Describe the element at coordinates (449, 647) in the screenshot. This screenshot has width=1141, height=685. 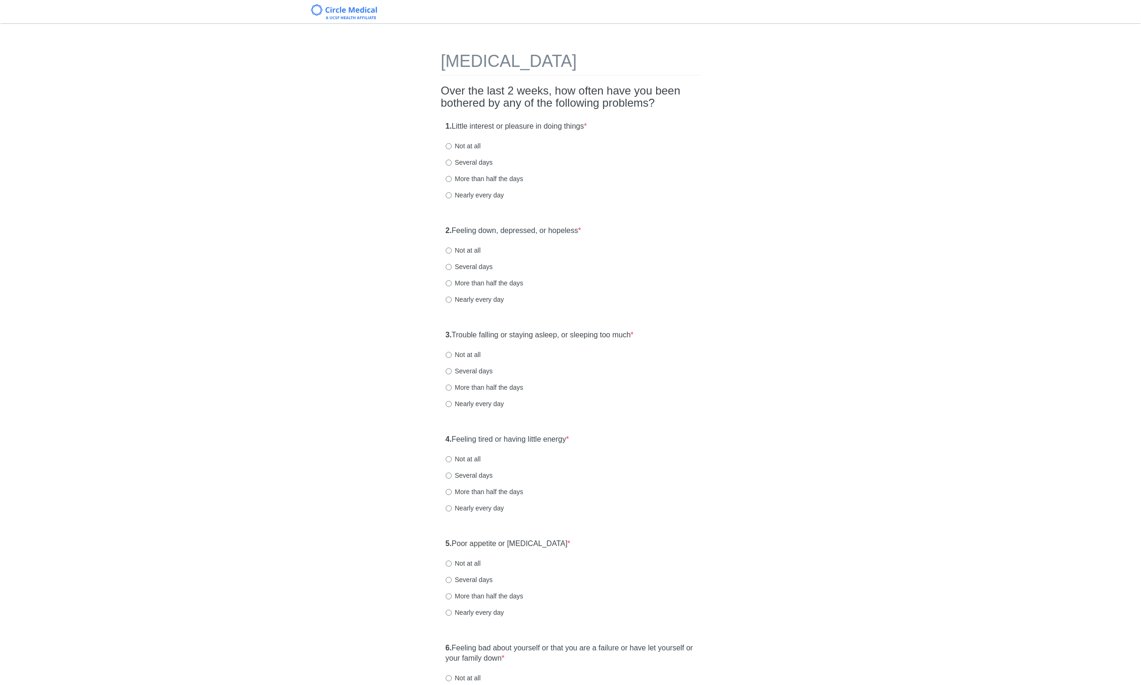
I see `strong: 6.` at that location.